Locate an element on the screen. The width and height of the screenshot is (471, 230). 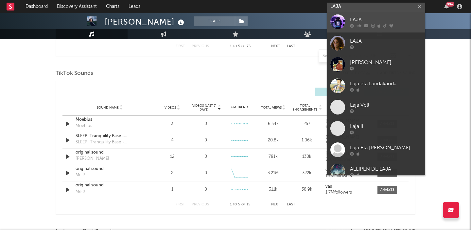
a: Moebius is located at coordinates (110, 120).